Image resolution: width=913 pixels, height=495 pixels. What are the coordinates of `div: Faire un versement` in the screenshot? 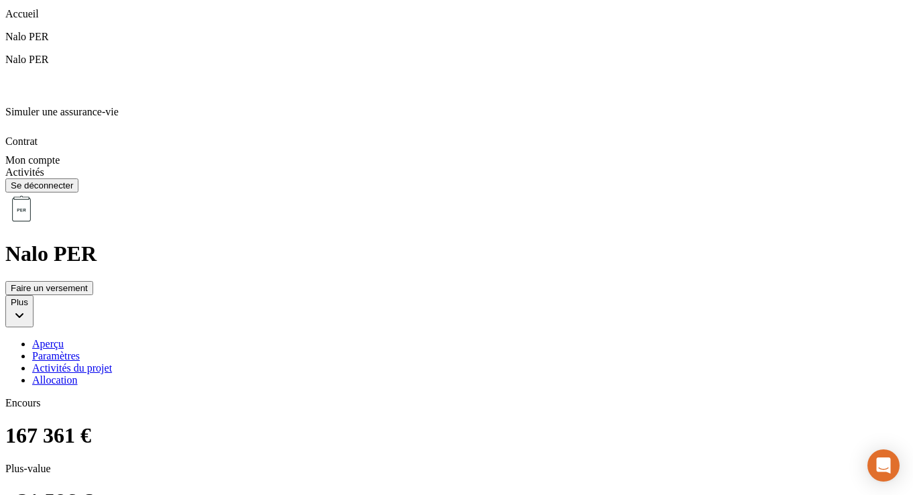 It's located at (49, 287).